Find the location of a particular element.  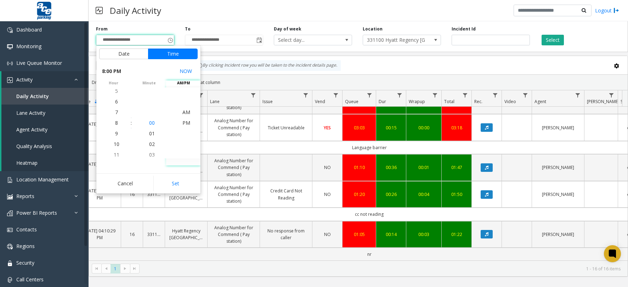

a: Video Filter Menu is located at coordinates (525, 95).